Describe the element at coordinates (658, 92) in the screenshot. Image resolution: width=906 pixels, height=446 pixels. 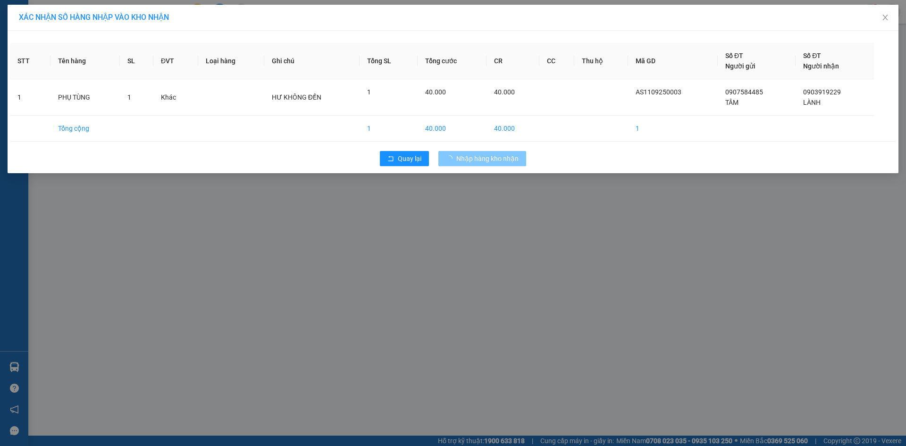
I see `span: AS1109250003` at that location.